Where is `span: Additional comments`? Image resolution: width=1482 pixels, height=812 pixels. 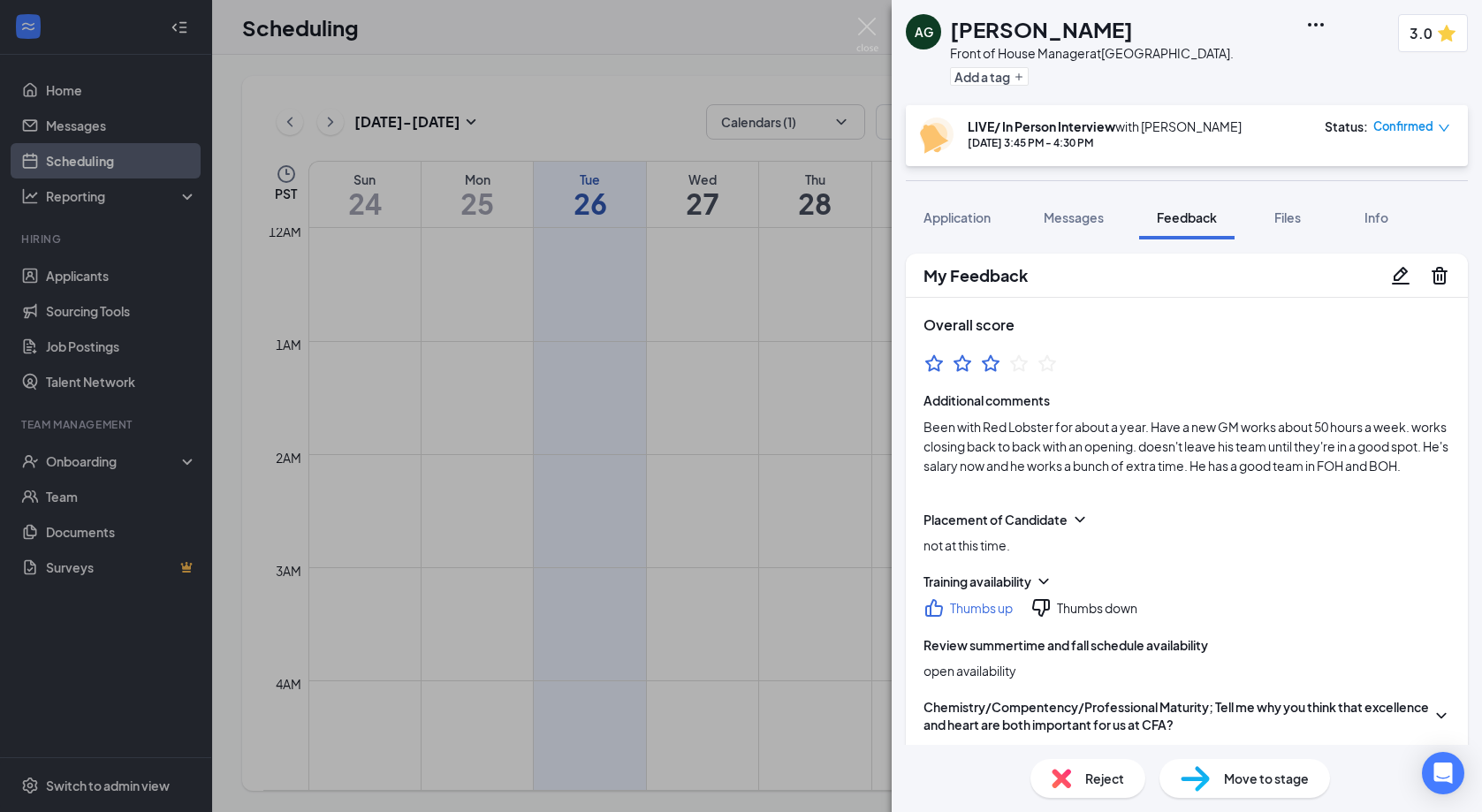
span: Additional comments is located at coordinates (1187, 401).